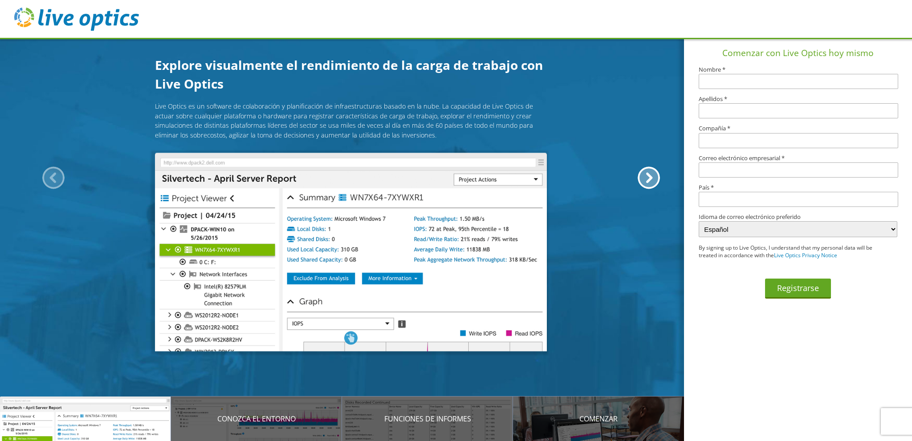 Image resolution: width=912 pixels, height=441 pixels. Describe the element at coordinates (798, 288) in the screenshot. I see `button: Registrarse` at that location.